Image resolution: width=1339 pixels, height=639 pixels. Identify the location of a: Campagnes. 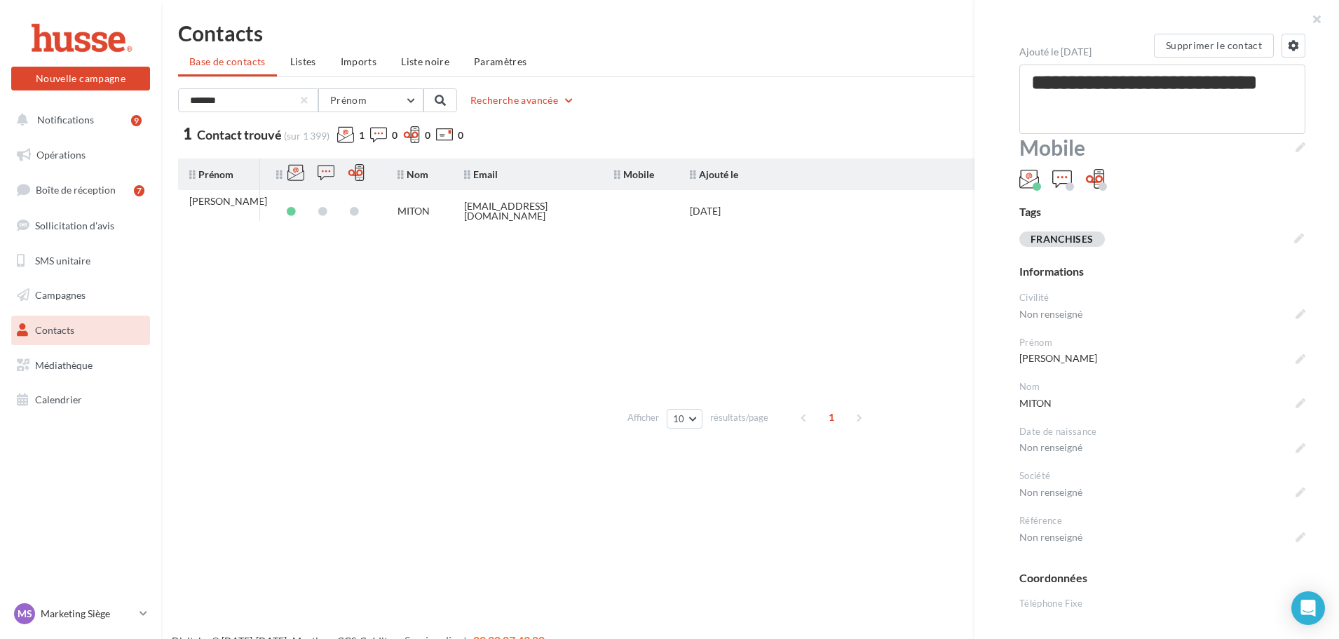
(81, 295).